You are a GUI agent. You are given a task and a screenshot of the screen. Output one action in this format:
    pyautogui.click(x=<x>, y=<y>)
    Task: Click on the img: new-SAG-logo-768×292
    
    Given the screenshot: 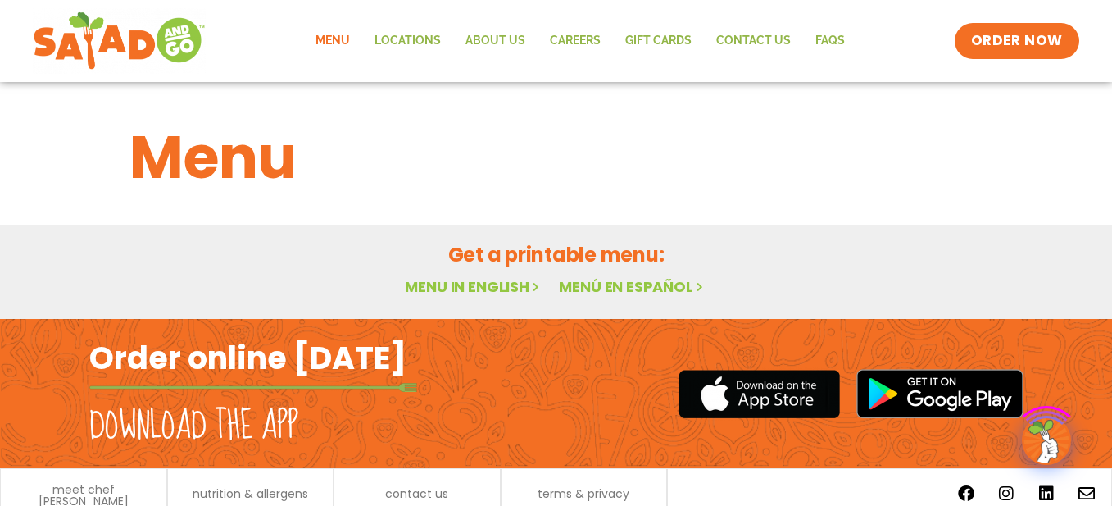 What is the action you would take?
    pyautogui.click(x=119, y=41)
    